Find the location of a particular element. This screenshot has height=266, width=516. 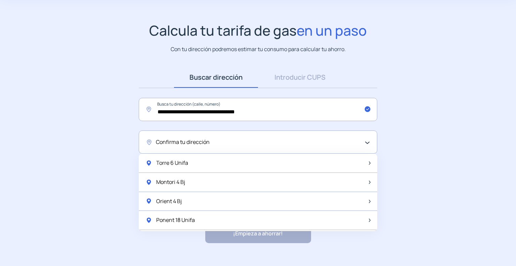

span: Confirma tu dirección is located at coordinates (183, 142).